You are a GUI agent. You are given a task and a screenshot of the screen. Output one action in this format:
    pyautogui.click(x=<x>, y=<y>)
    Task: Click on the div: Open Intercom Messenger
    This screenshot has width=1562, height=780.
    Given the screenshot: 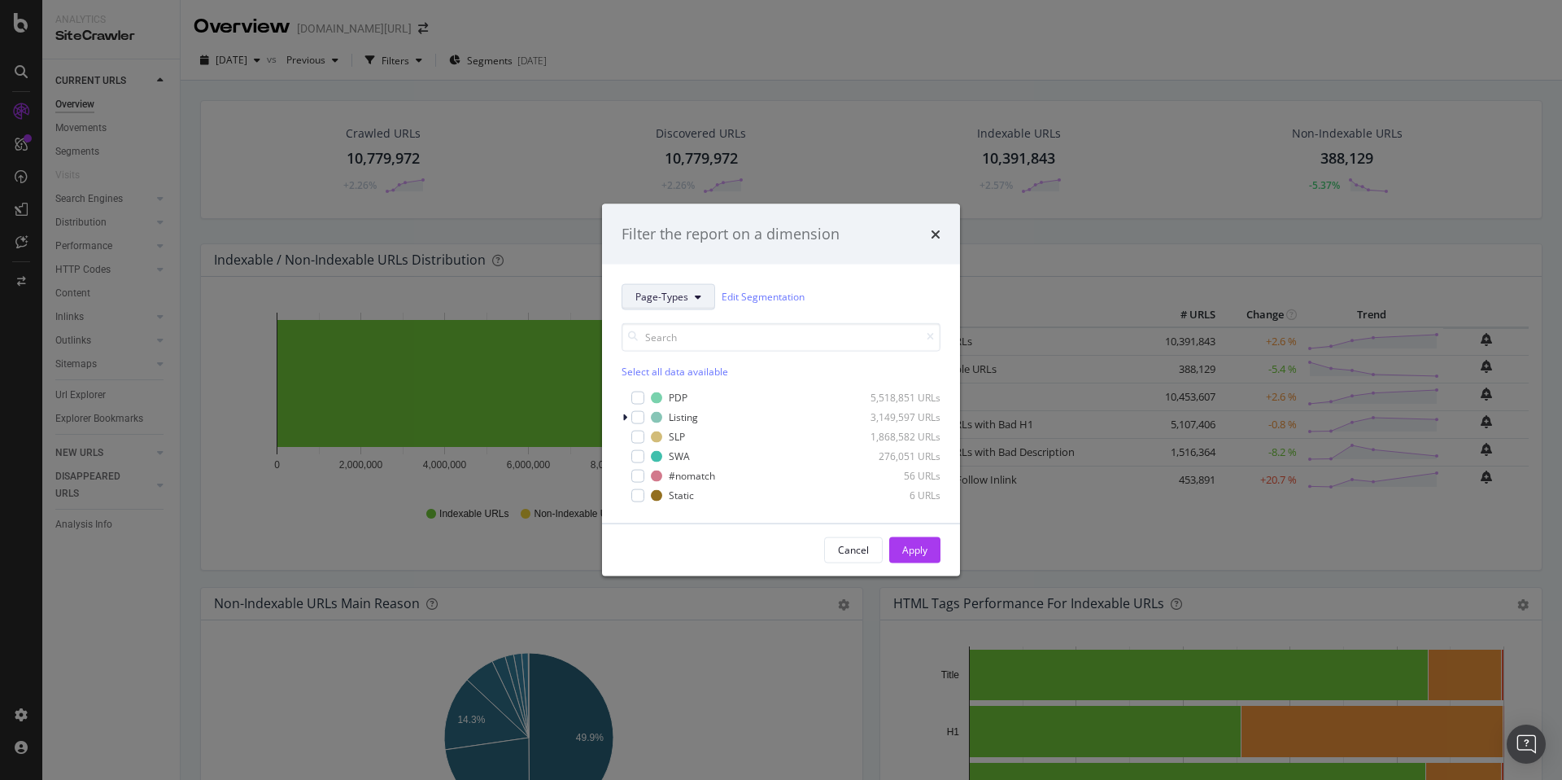 What is the action you would take?
    pyautogui.click(x=1527, y=744)
    